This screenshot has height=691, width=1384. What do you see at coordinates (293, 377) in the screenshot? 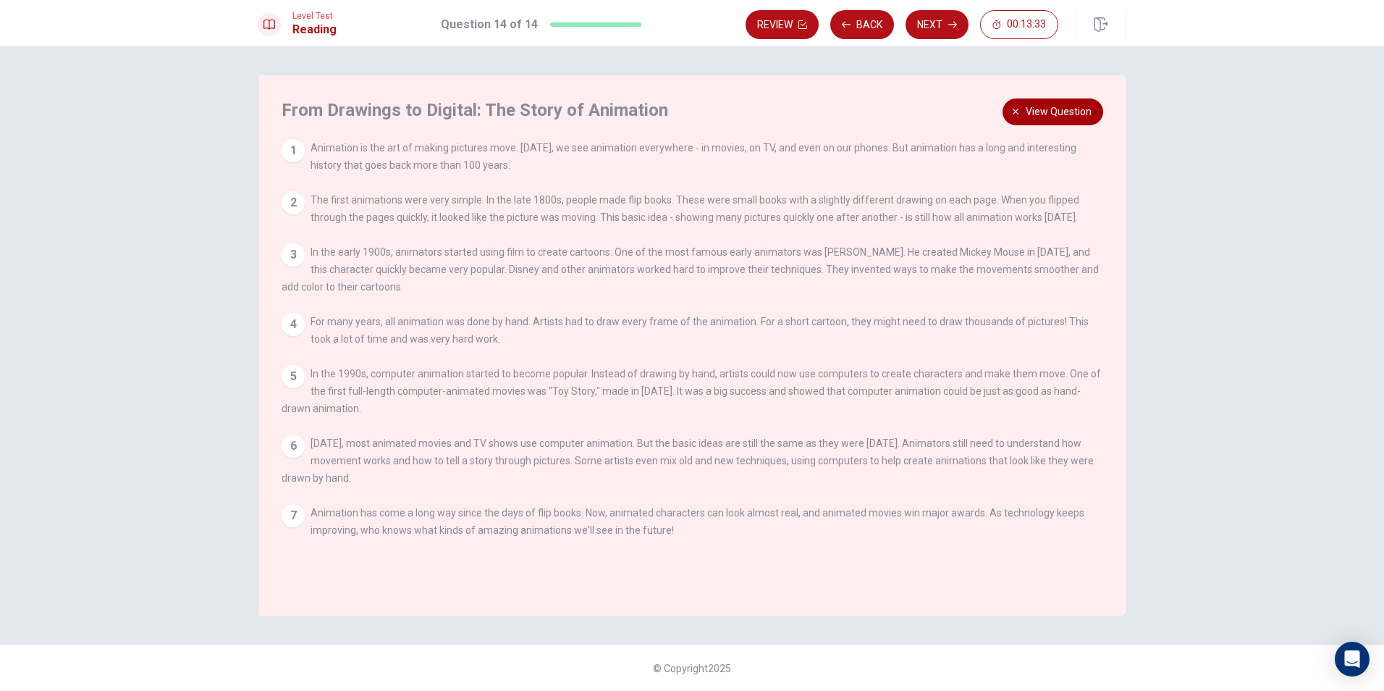
I see `div: 5` at bounding box center [293, 377].